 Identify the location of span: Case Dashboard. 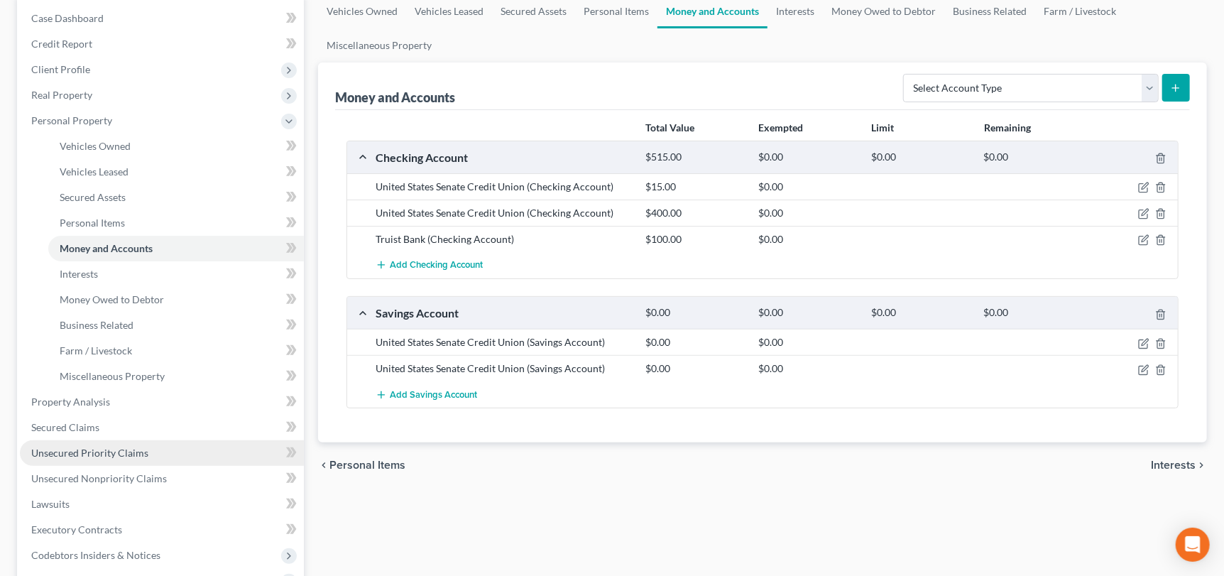
(67, 18).